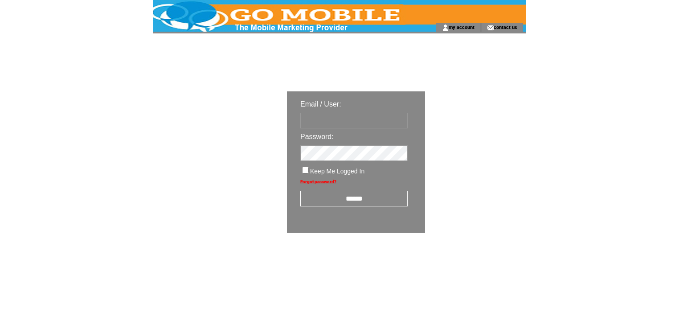 Image resolution: width=679 pixels, height=325 pixels. What do you see at coordinates (473, 260) in the screenshot?
I see `img: transparent.png;jsessionid=DA65B3D538B180D261CC2BC73A1267C2` at bounding box center [473, 260].